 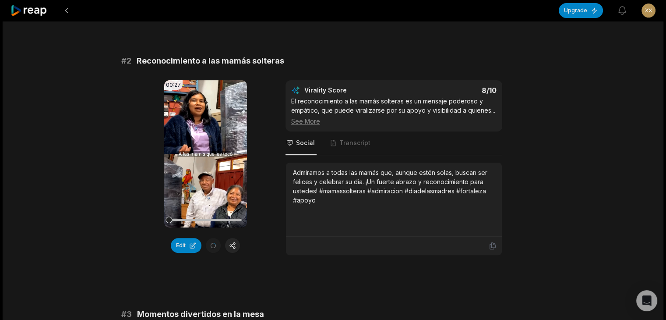 I want to click on span: Transcript, so click(x=355, y=143).